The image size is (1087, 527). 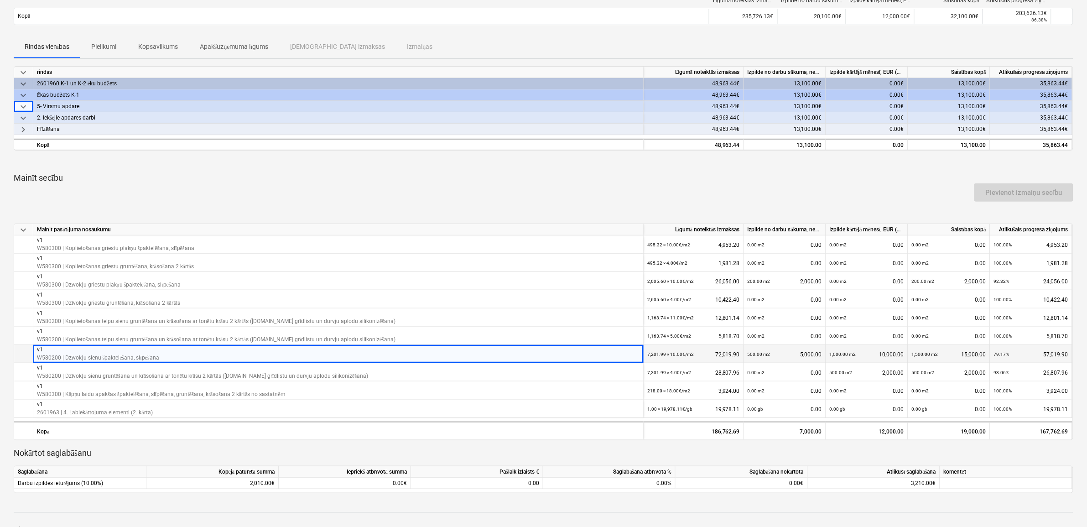 What do you see at coordinates (867, 354) in the screenshot?
I see `div: 10,000.00` at bounding box center [867, 354].